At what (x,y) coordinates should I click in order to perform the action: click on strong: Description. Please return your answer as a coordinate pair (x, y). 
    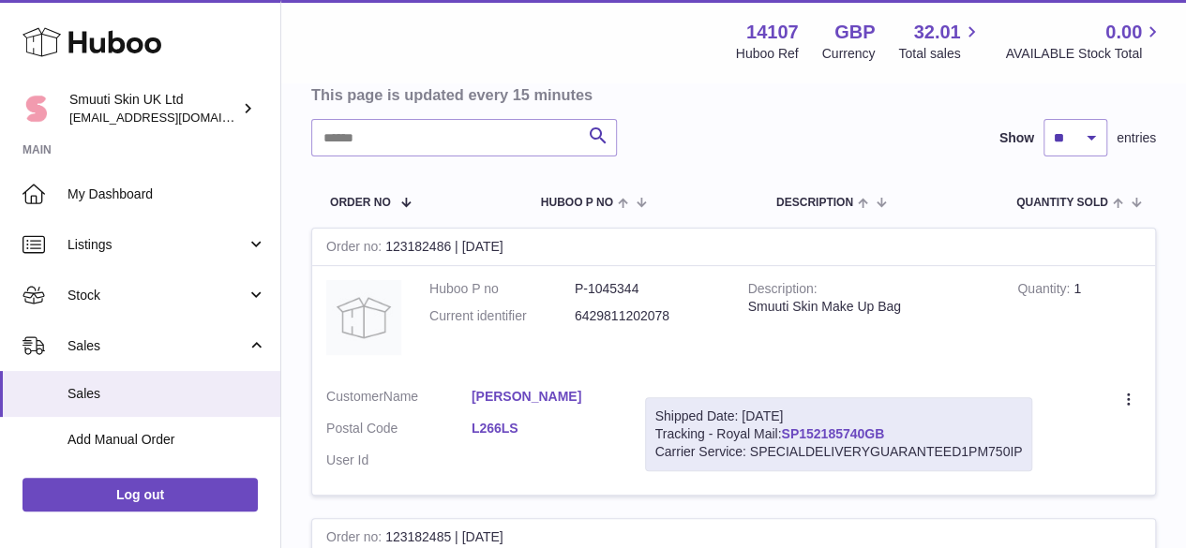
    Looking at the image, I should click on (783, 291).